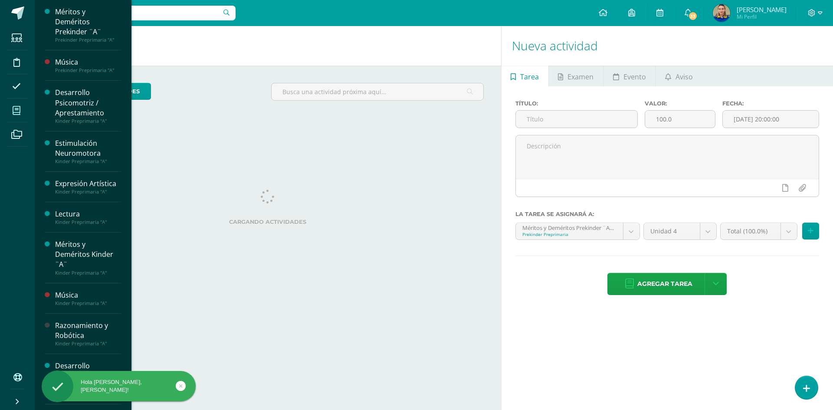 This screenshot has height=410, width=833. What do you see at coordinates (680, 103) in the screenshot?
I see `label: Valor:` at bounding box center [680, 103].